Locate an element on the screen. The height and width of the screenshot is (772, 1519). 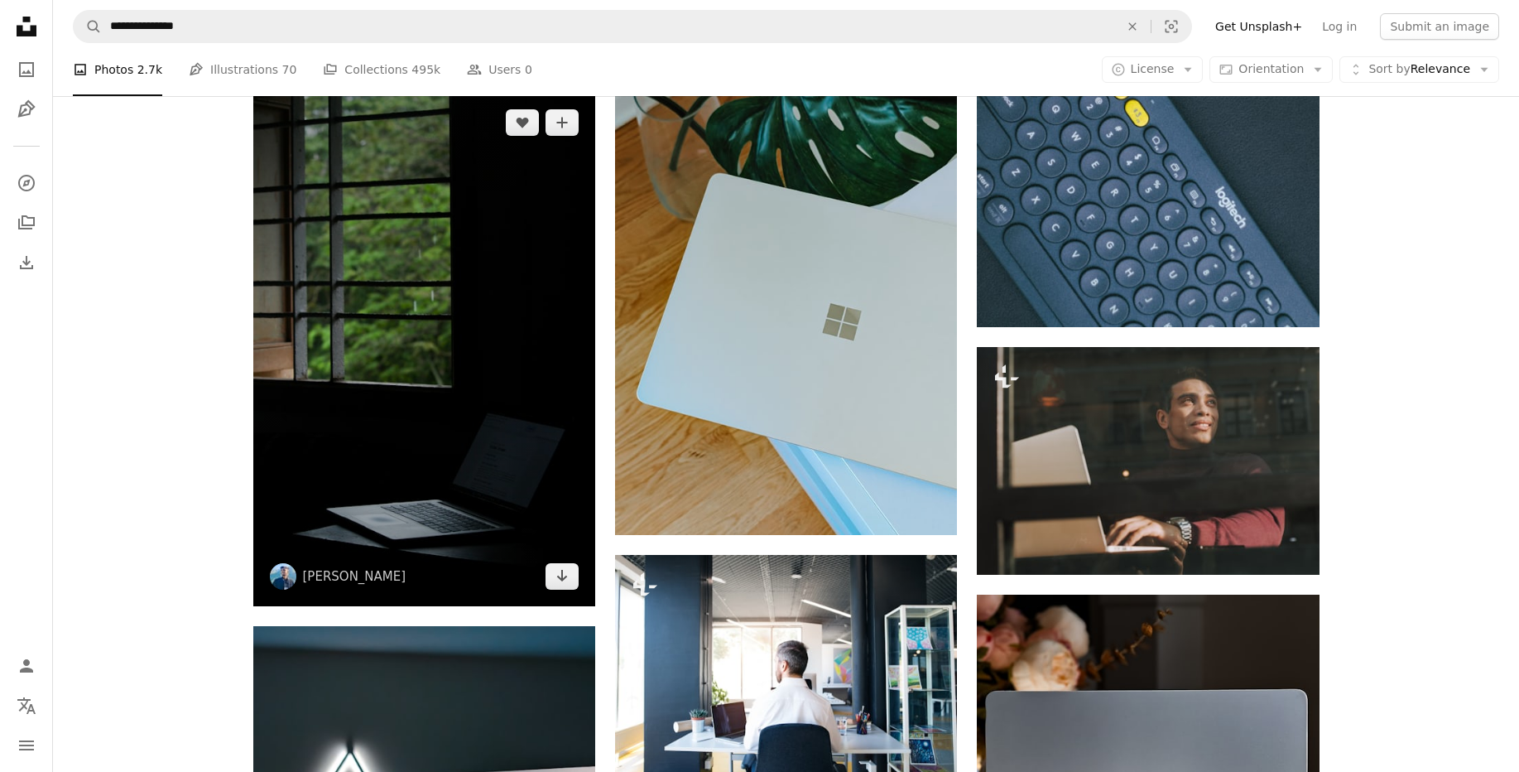
img: Go to Priyansh Patidar's profile is located at coordinates (283, 576).